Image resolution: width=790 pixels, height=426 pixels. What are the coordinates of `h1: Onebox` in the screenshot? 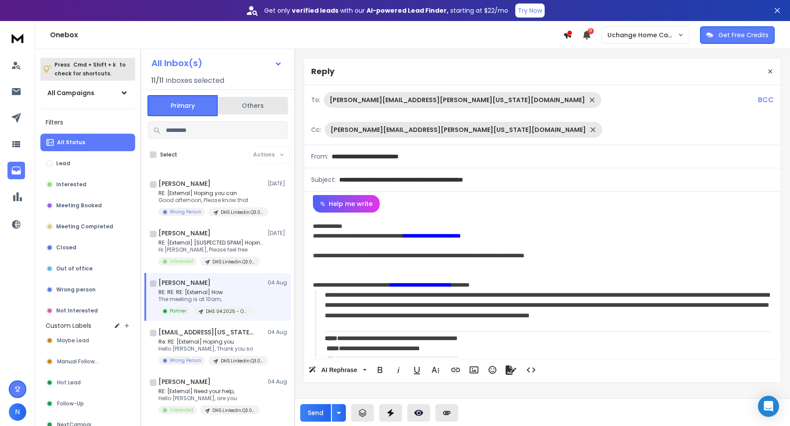 It's located at (306, 35).